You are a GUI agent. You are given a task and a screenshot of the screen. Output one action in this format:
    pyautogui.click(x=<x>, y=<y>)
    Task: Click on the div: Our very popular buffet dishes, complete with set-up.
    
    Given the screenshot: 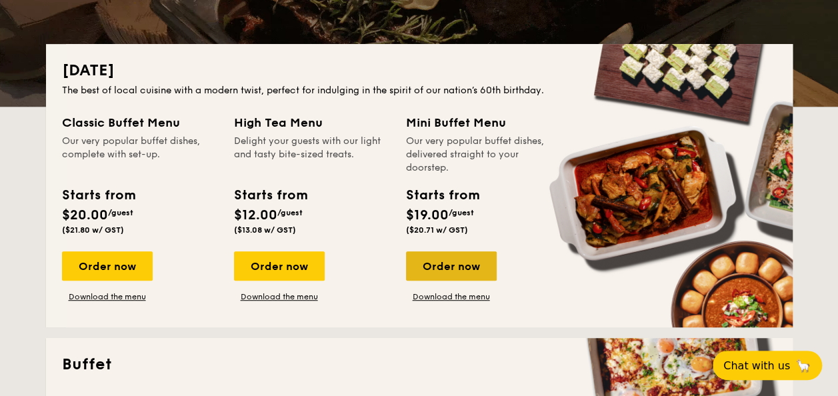 What is the action you would take?
    pyautogui.click(x=140, y=155)
    